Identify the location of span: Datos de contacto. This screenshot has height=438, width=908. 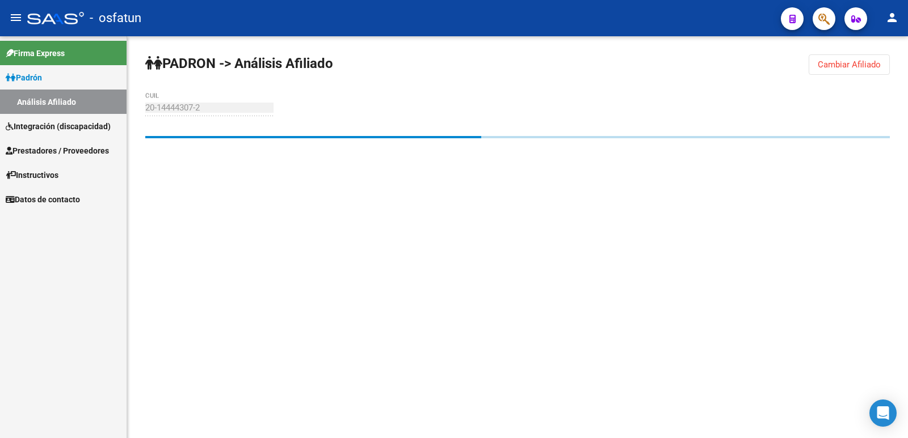
(43, 200).